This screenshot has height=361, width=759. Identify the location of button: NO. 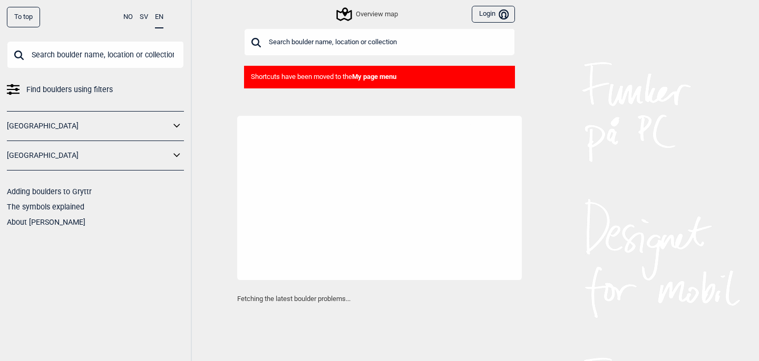
(128, 17).